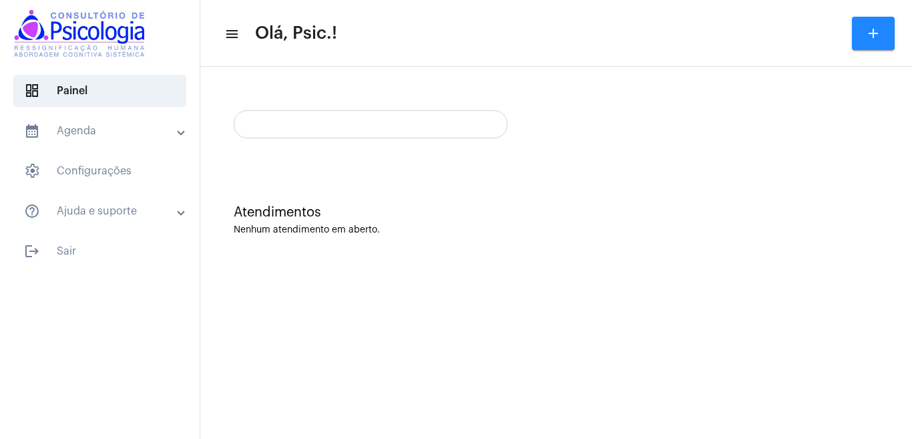  What do you see at coordinates (296, 33) in the screenshot?
I see `span: Olá, Psic.!` at bounding box center [296, 33].